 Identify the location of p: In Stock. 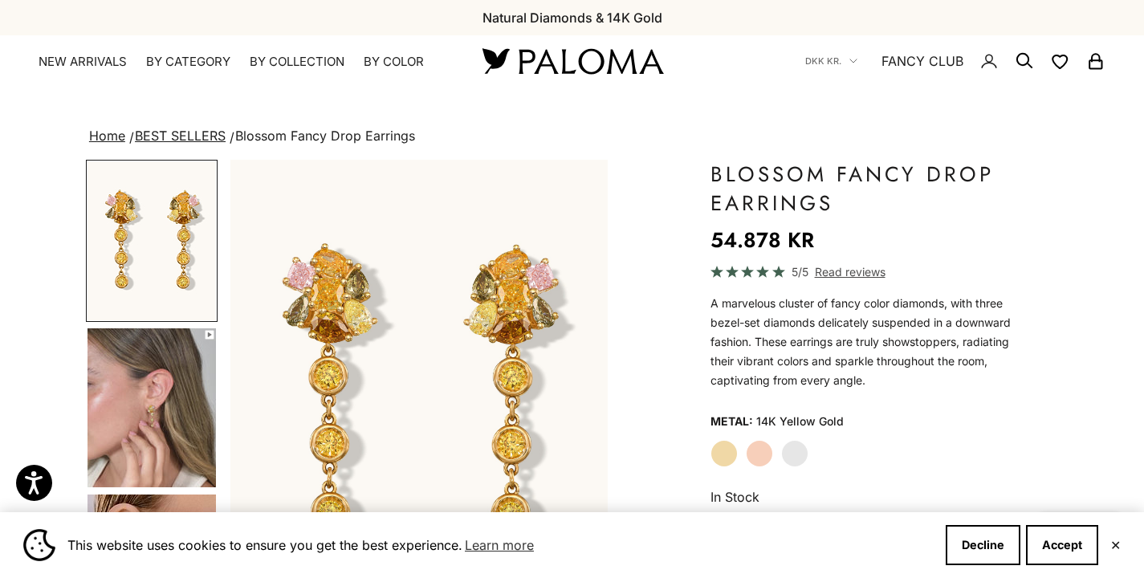
(864, 497).